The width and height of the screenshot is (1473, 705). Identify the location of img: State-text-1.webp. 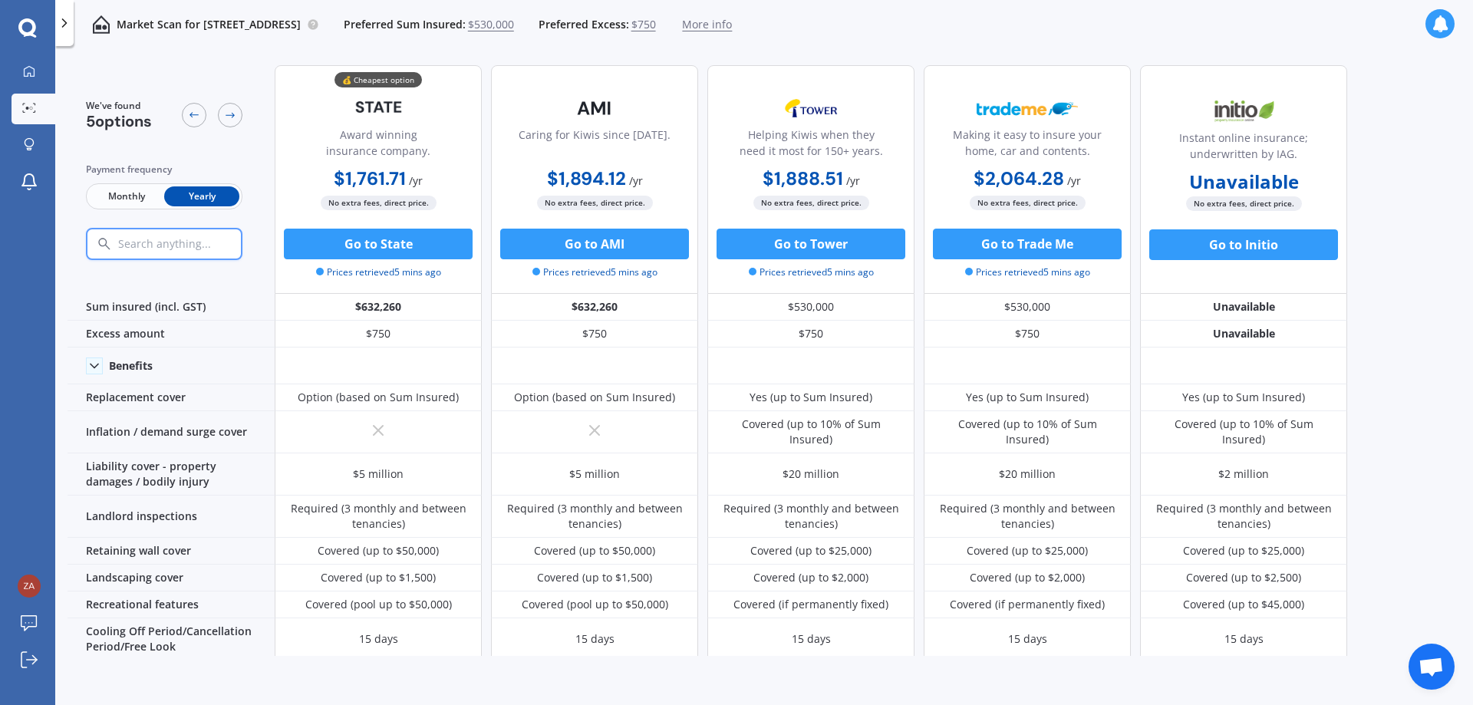
(378, 107).